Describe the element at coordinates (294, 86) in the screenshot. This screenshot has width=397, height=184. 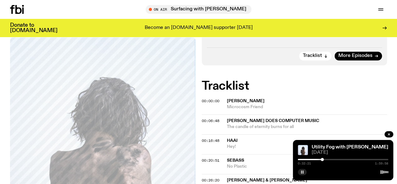
I see `h2: Tracklist` at that location.